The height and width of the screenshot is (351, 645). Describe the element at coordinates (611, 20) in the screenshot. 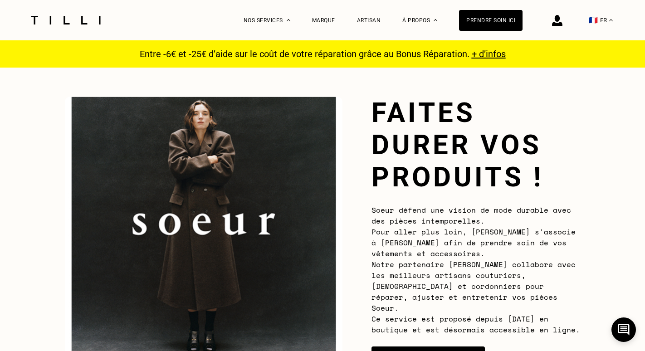

I see `img: menu déroulant` at that location.